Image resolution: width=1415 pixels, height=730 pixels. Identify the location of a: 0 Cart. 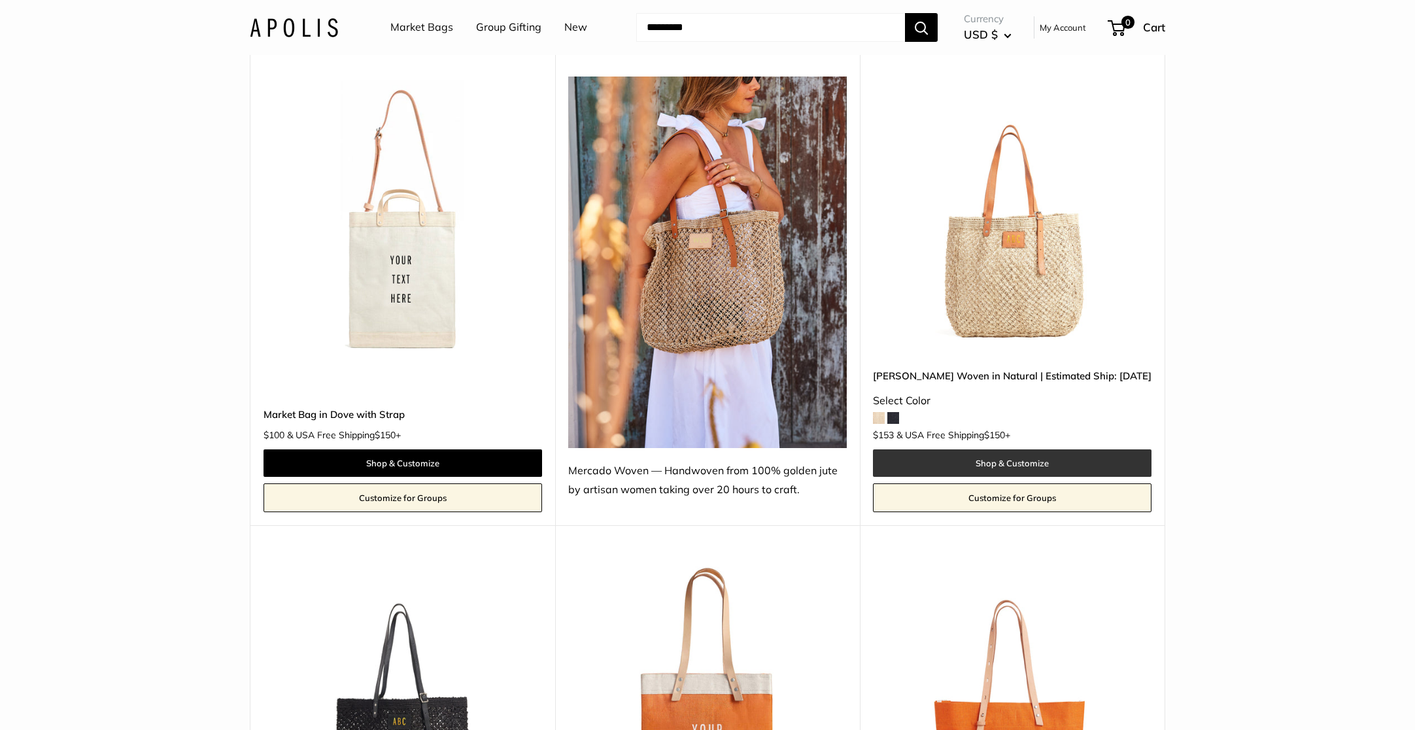
(1137, 27).